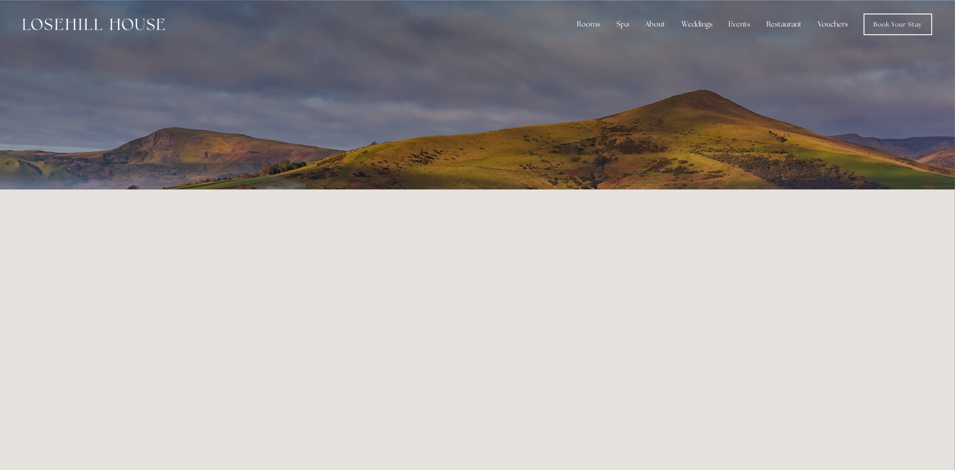 The width and height of the screenshot is (955, 470). I want to click on div: Spa, so click(622, 24).